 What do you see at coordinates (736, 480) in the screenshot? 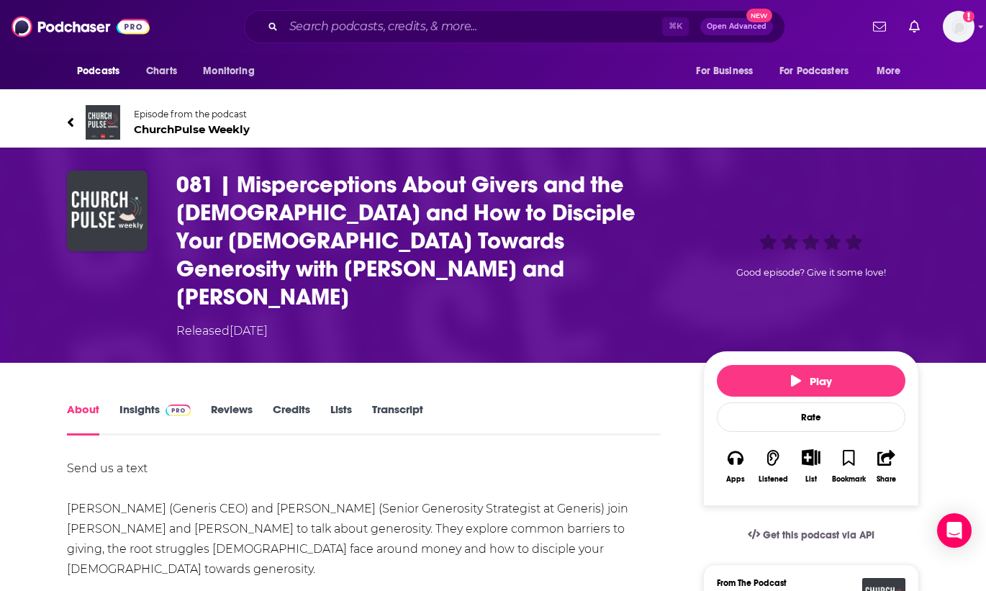
I see `div: Apps` at bounding box center [736, 480].